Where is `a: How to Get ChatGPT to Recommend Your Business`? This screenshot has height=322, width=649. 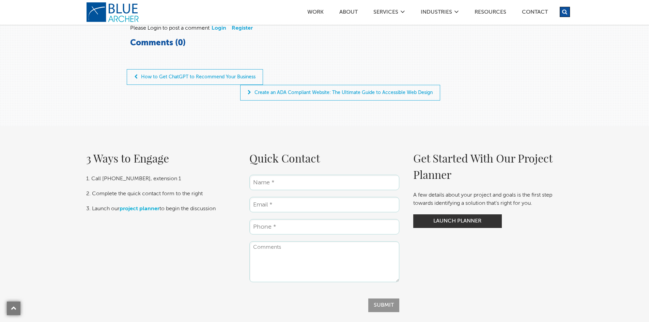 a: How to Get ChatGPT to Recommend Your Business is located at coordinates (195, 77).